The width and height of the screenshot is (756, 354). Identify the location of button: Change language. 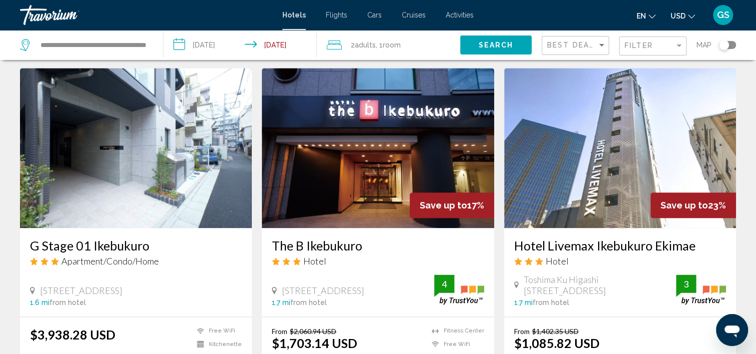
(646, 15).